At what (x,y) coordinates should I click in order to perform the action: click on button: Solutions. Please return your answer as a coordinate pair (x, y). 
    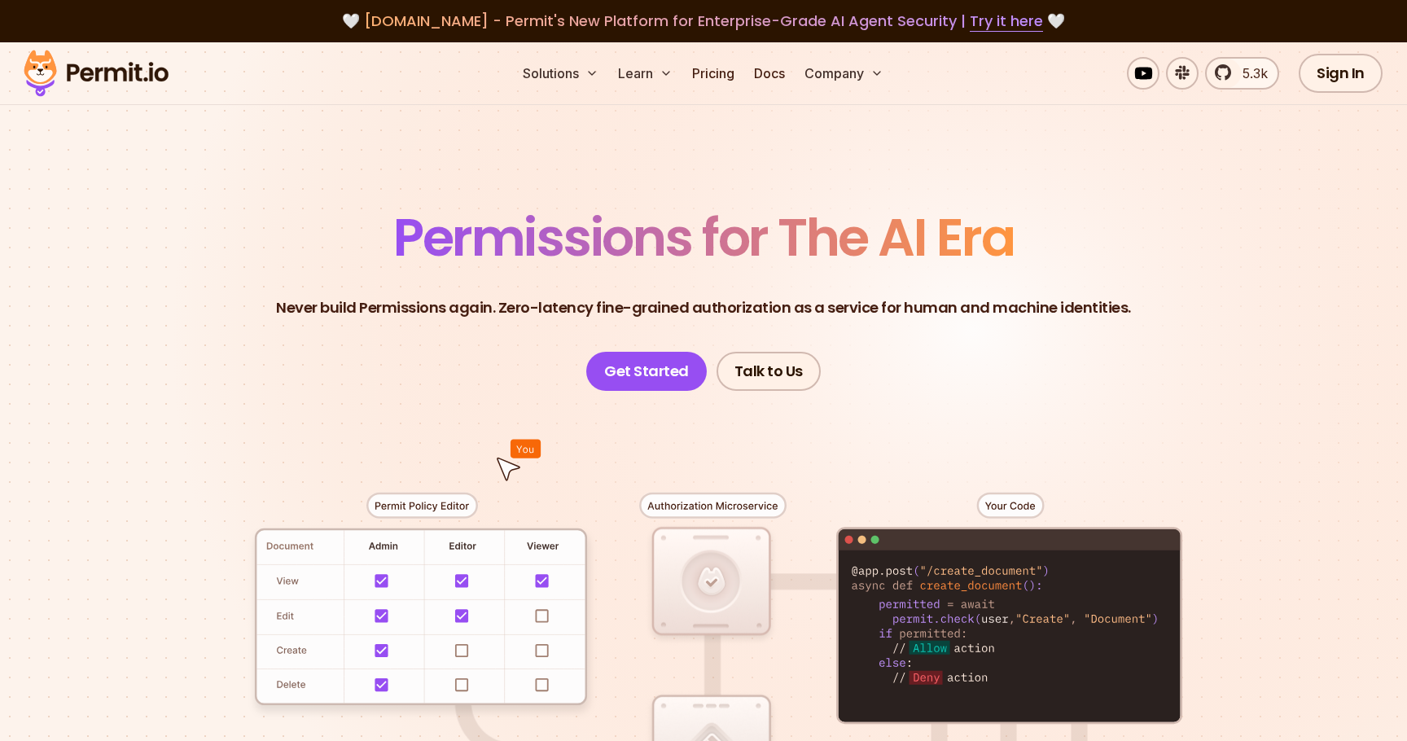
    Looking at the image, I should click on (560, 73).